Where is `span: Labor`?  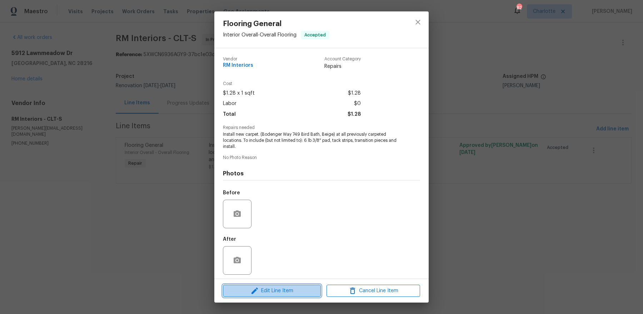
span: Labor is located at coordinates (230, 104).